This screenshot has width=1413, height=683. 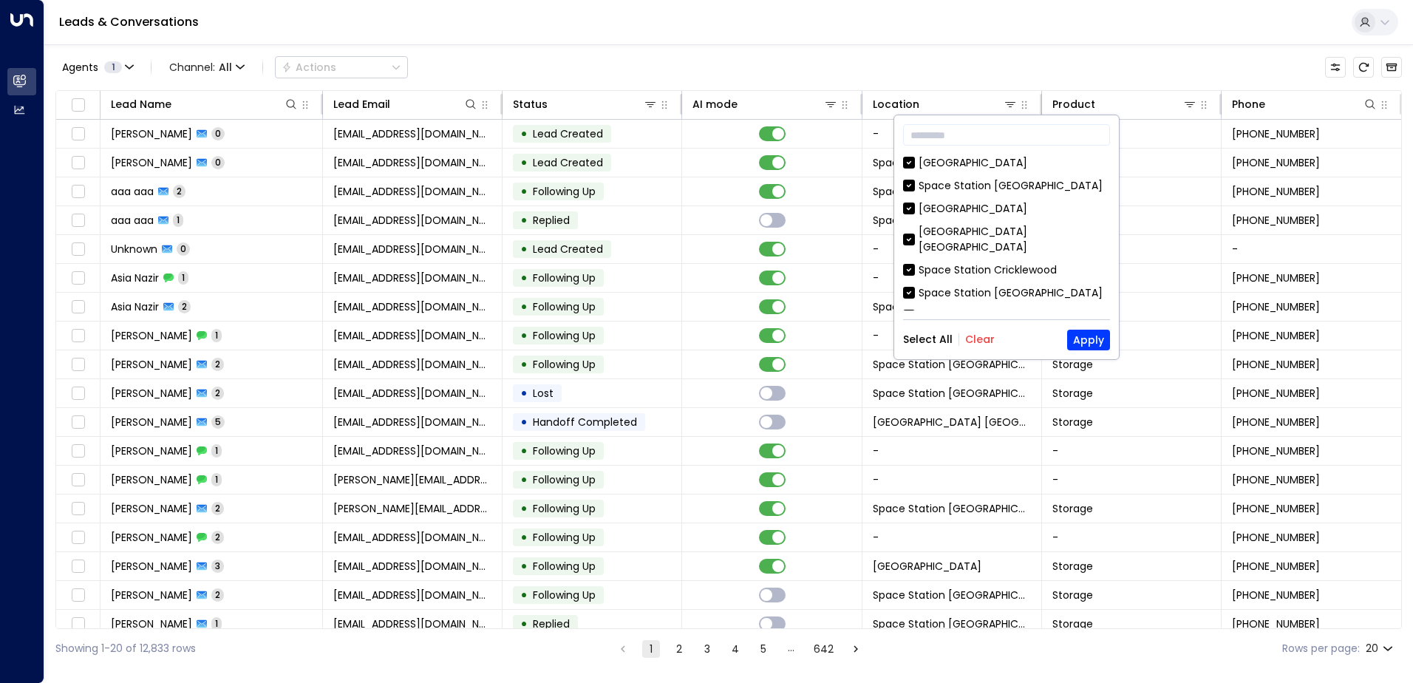 I want to click on span: +447754100770, so click(x=1275, y=422).